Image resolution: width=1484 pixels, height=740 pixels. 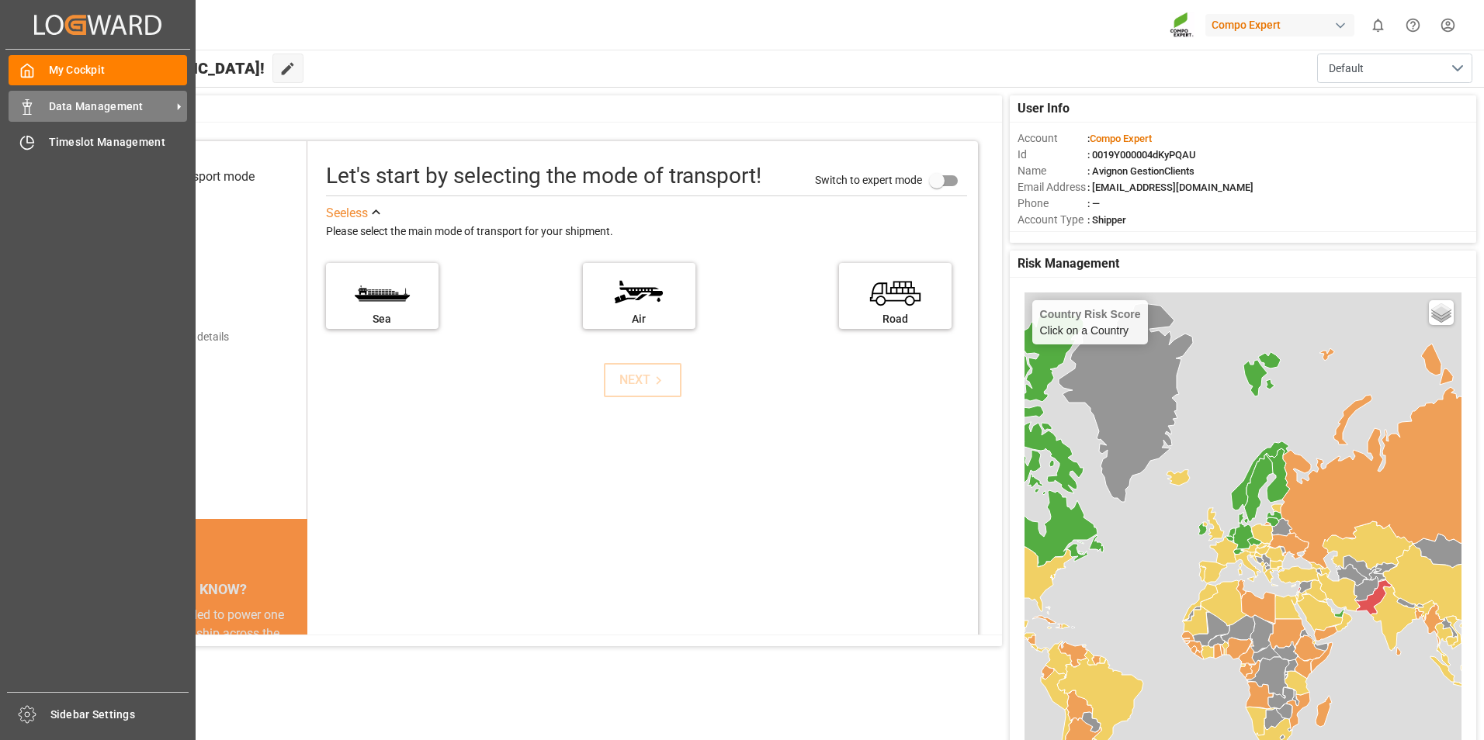 I want to click on button: show 0 new notifications, so click(x=1378, y=25).